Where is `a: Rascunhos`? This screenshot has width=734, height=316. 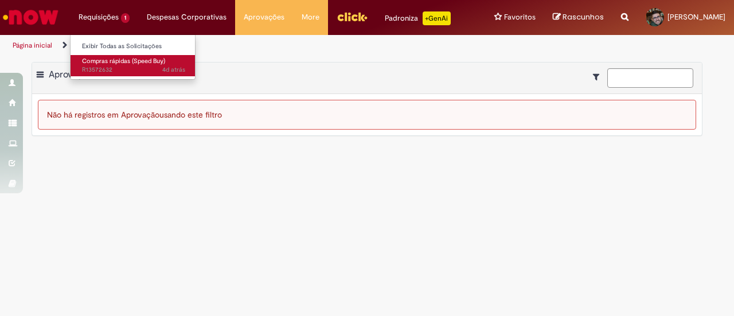 a: Rascunhos is located at coordinates (578, 17).